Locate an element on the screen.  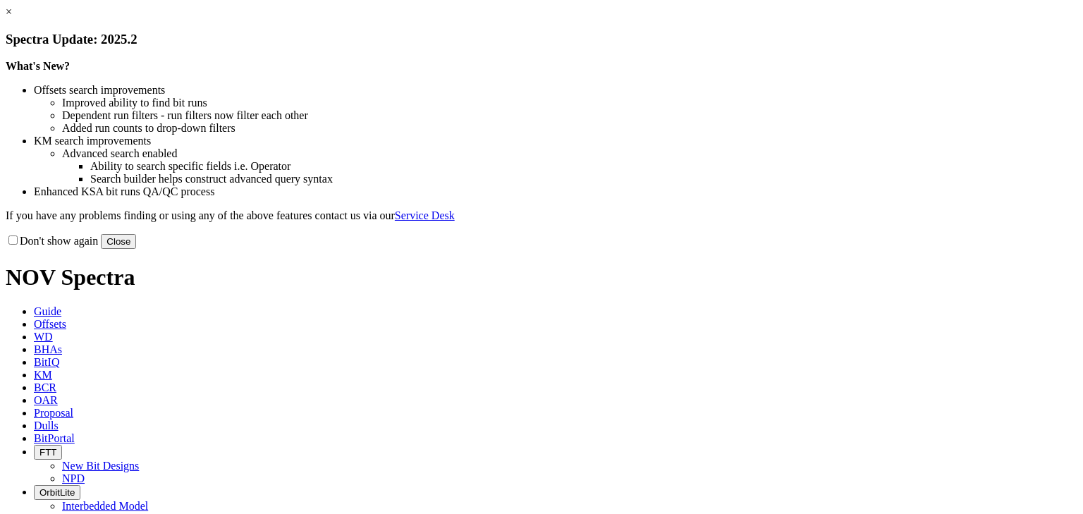
a: New Bit Designs is located at coordinates (100, 466).